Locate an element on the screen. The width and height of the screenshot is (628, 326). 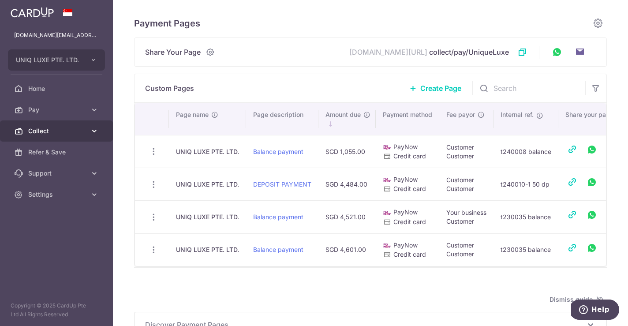
span: Page name is located at coordinates (192, 115).